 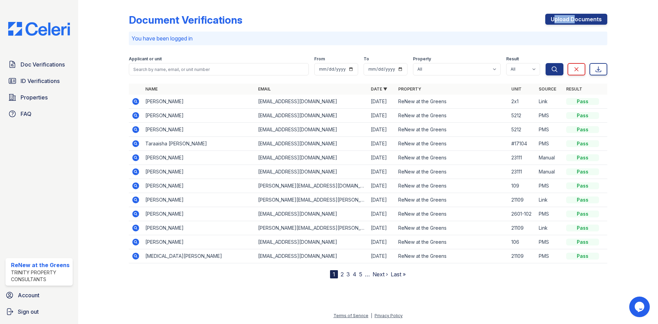 I want to click on a: Property, so click(x=410, y=89).